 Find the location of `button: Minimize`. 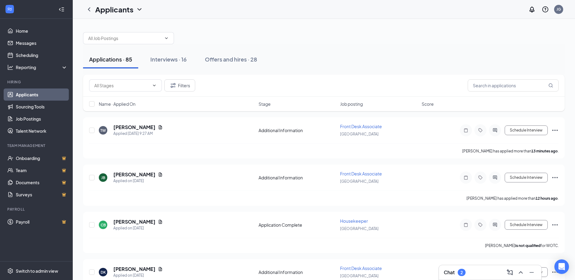

button: Minimize is located at coordinates (532, 273).